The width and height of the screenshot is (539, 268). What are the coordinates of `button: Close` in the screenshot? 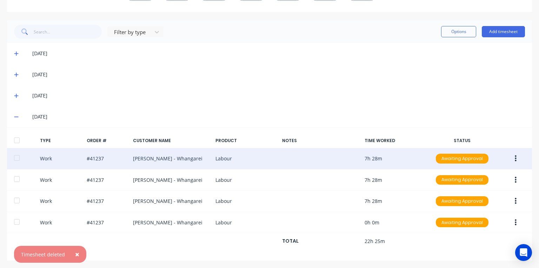 It's located at (77, 254).